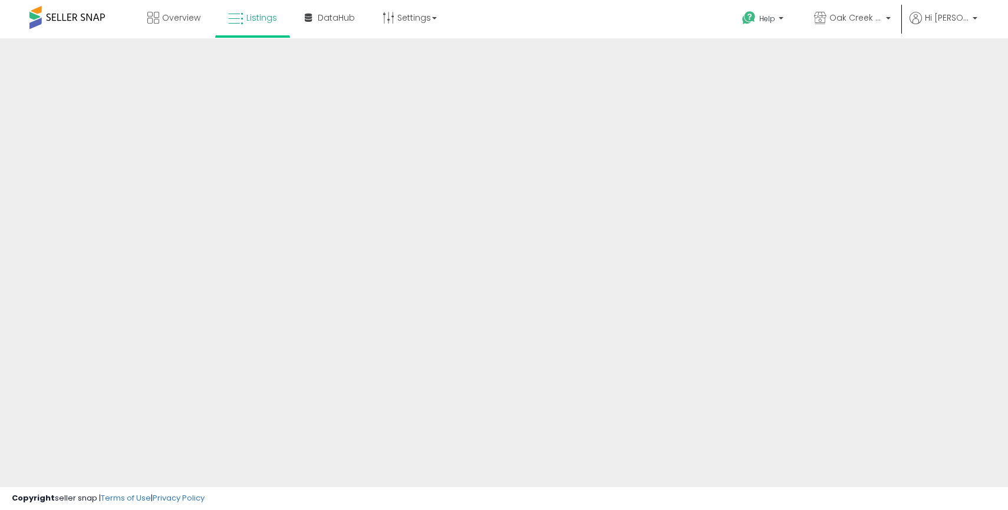  I want to click on span: Listings, so click(262, 18).